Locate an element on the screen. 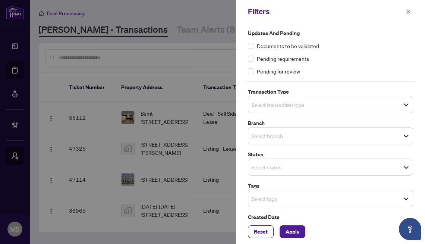 The image size is (425, 244). label: Updates and Pending is located at coordinates (331, 33).